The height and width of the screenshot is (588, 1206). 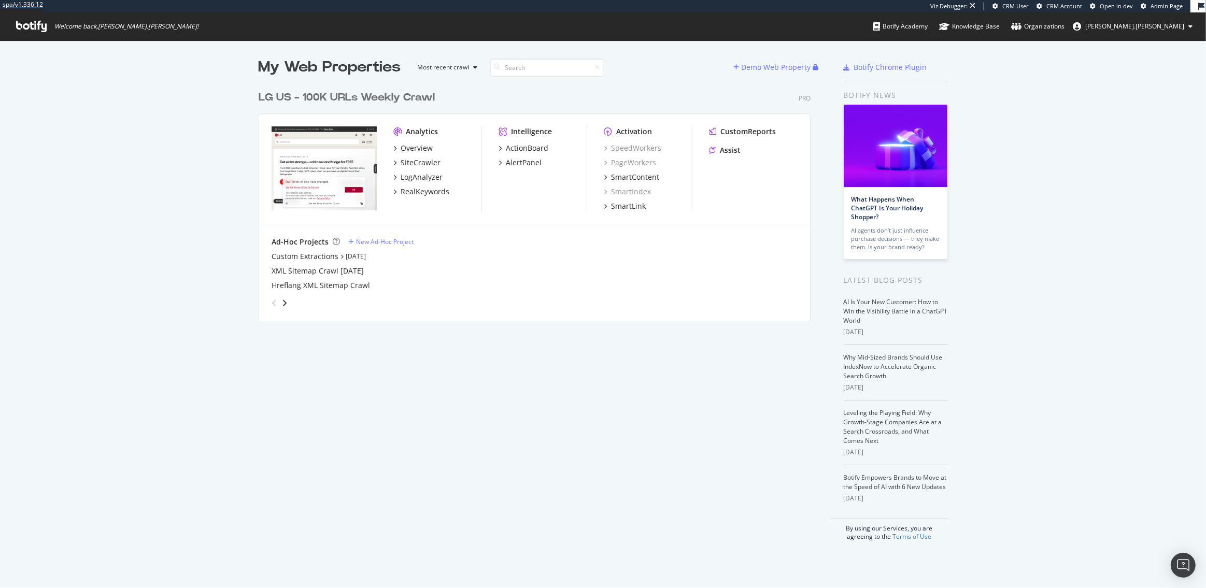 I want to click on a: SmartIndex, so click(x=627, y=192).